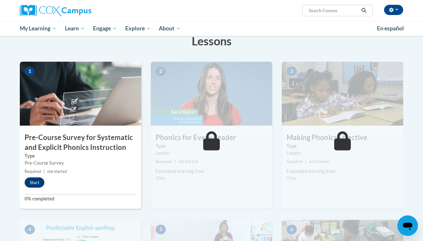 The width and height of the screenshot is (423, 241). Describe the element at coordinates (138, 28) in the screenshot. I see `a: Explore` at that location.